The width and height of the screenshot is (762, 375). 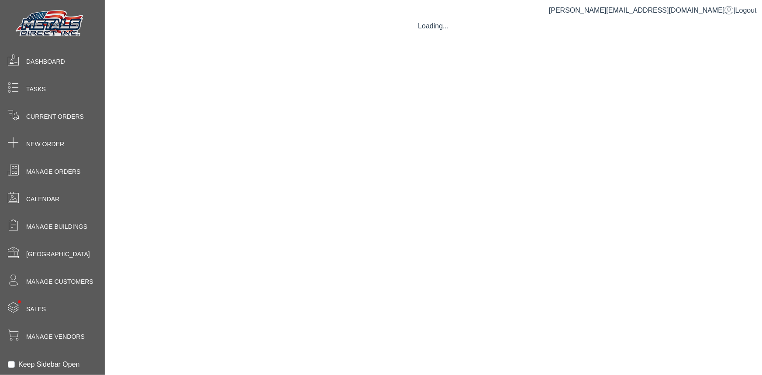 I want to click on span: Dashboard, so click(x=45, y=62).